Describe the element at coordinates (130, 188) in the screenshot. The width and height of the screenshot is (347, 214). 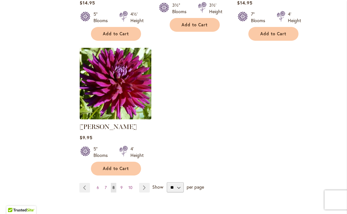
I see `a: 10` at that location.